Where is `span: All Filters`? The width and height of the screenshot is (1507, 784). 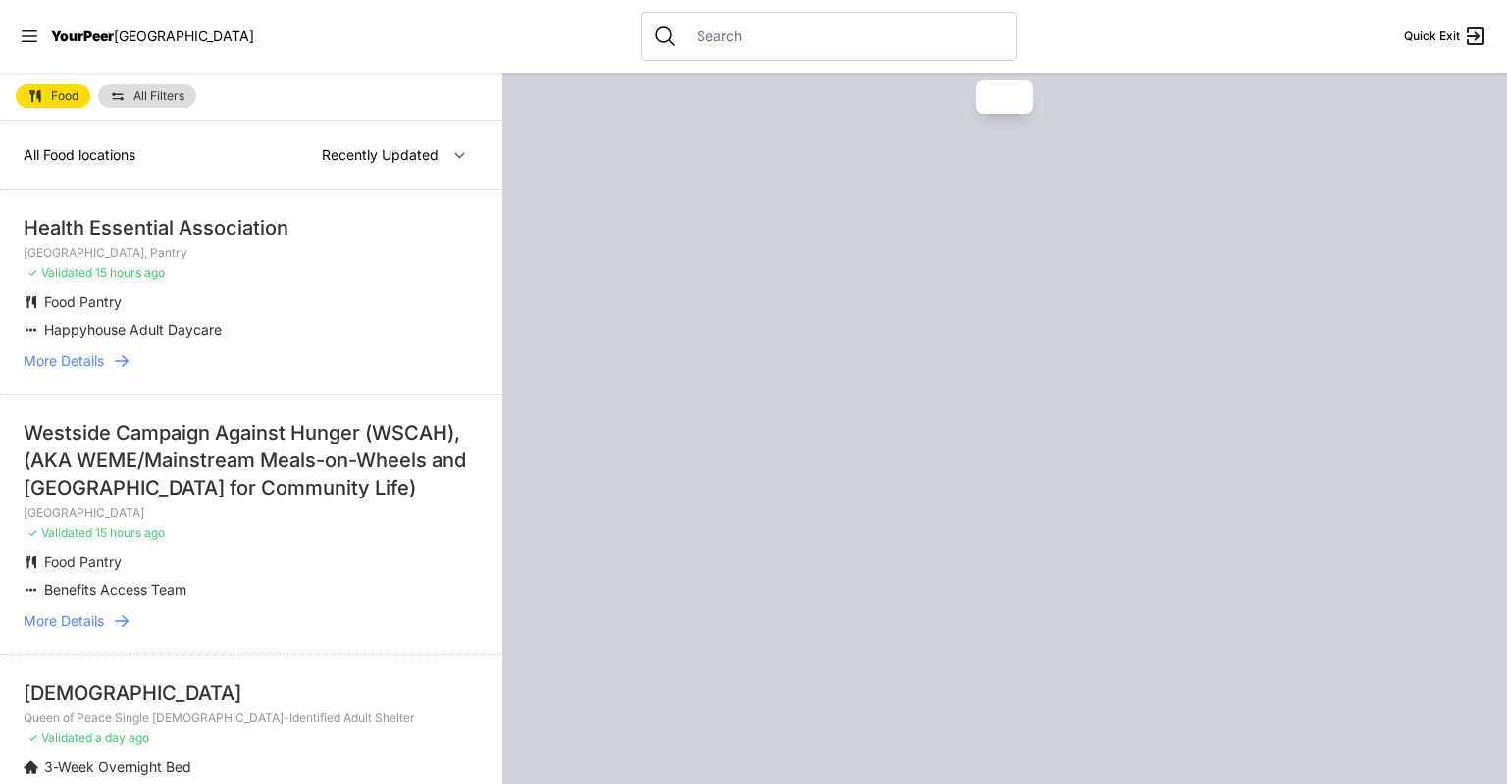
span: All Filters is located at coordinates (159, 96).